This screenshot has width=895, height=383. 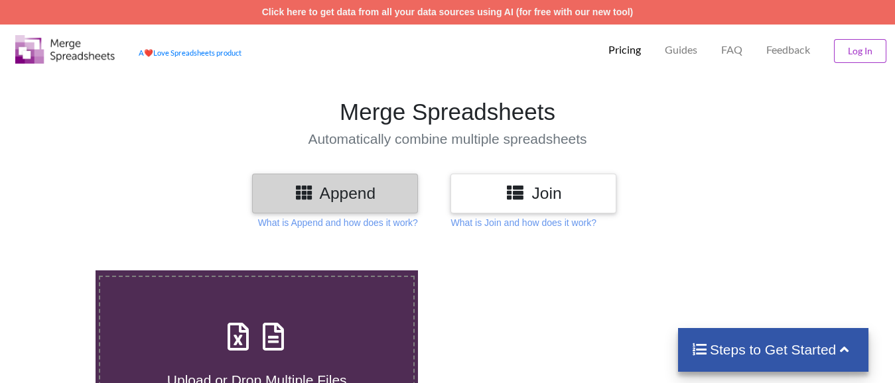 I want to click on button: Log In, so click(x=859, y=51).